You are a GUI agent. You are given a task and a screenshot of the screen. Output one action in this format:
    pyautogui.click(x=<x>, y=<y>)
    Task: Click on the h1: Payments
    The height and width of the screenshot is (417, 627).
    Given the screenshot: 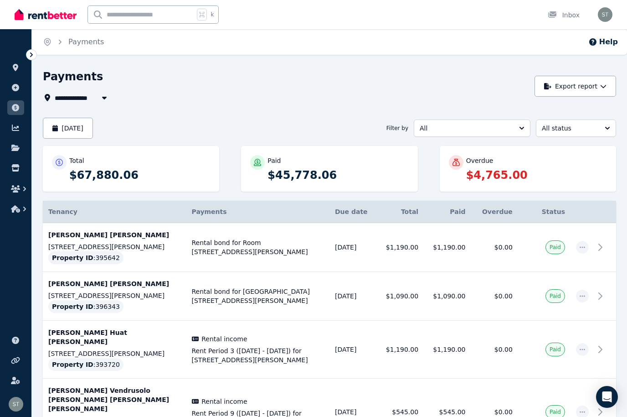 What is the action you would take?
    pyautogui.click(x=73, y=77)
    